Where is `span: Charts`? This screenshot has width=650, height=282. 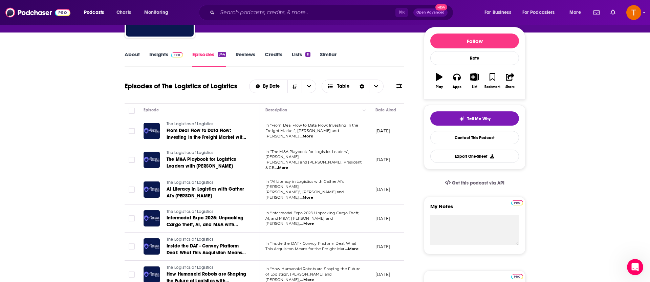
span: Charts is located at coordinates (124, 13).